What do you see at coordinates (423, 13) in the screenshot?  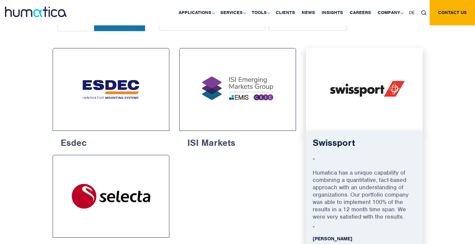 I see `img: search_icon` at bounding box center [423, 13].